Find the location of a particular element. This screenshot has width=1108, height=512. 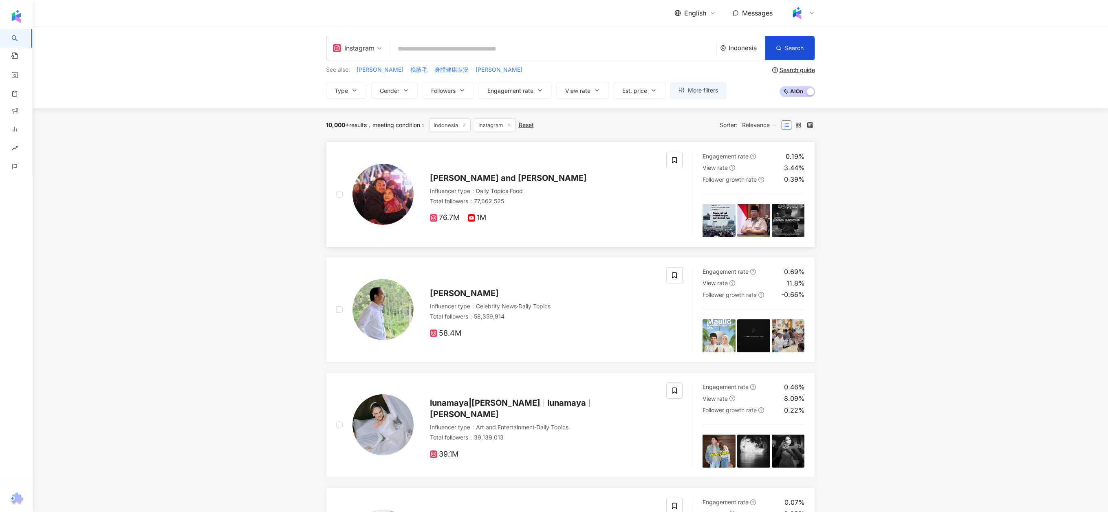

button: Est. price is located at coordinates (639, 90).